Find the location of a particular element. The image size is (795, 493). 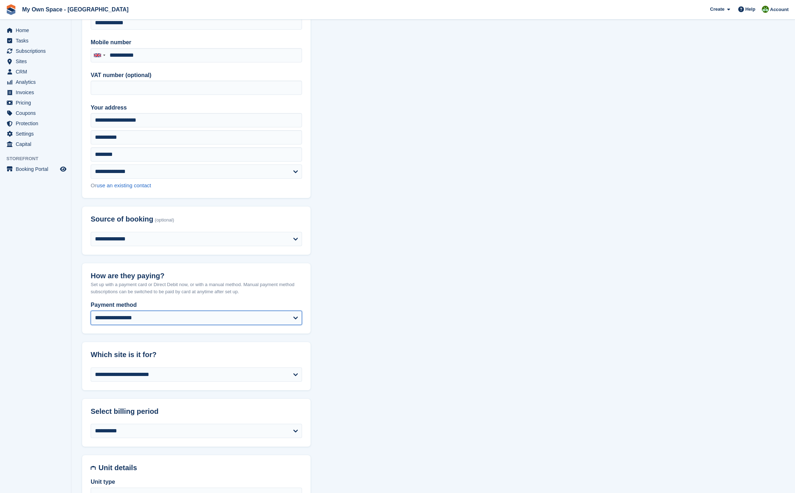

span: Account is located at coordinates (779, 10).